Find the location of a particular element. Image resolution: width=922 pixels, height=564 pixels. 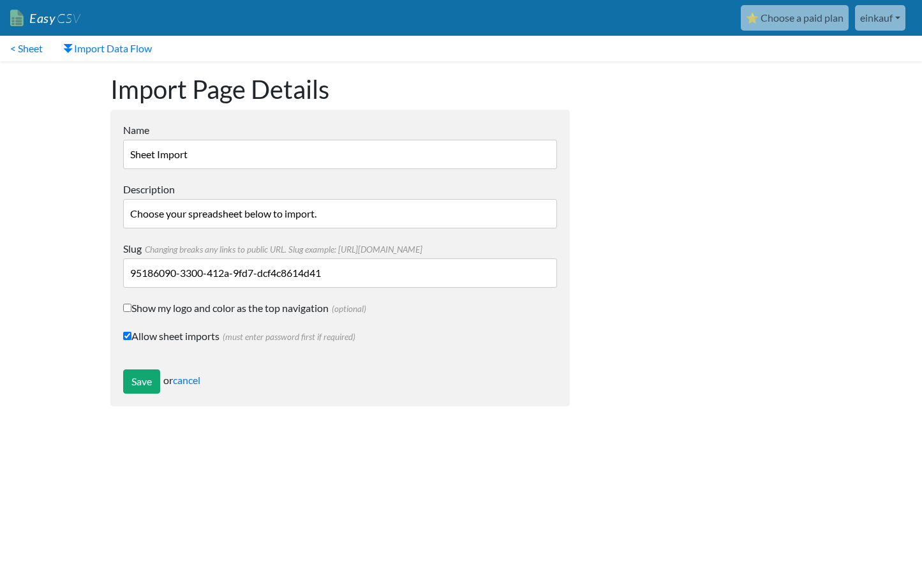

span: (must enter password first if required) is located at coordinates (287, 337).